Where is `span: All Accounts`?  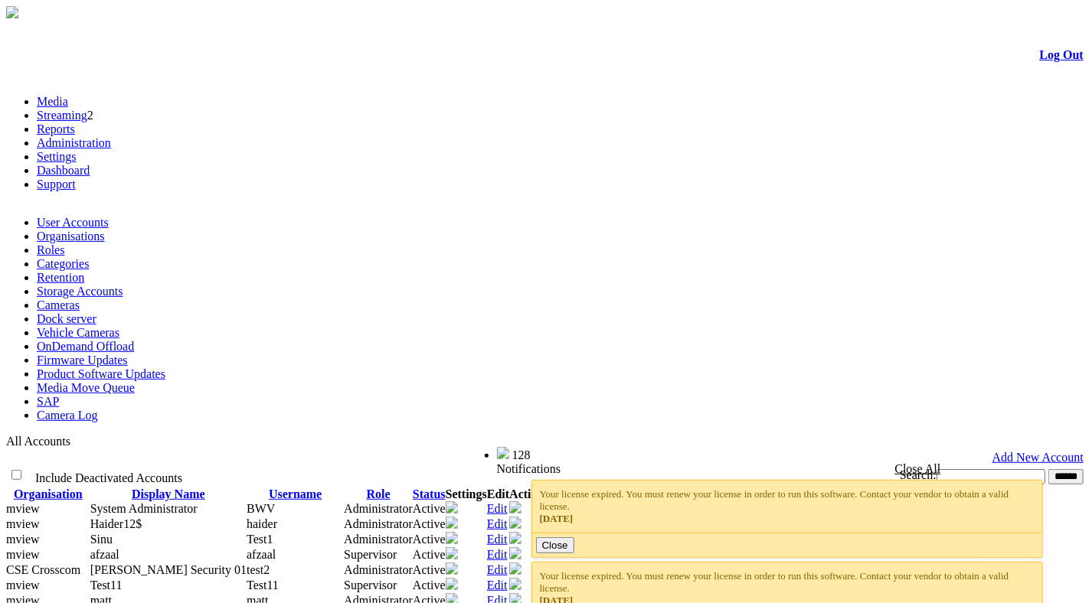
span: All Accounts is located at coordinates (38, 441).